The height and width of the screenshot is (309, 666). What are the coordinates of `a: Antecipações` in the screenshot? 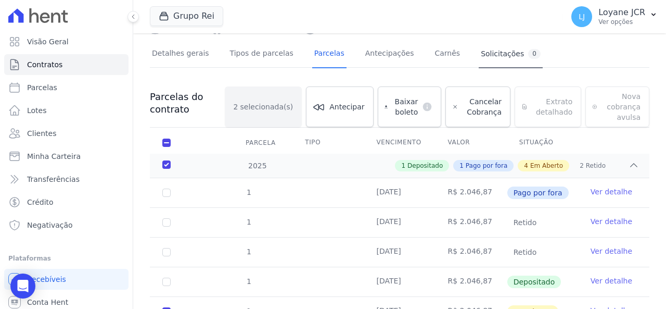 It's located at (390, 54).